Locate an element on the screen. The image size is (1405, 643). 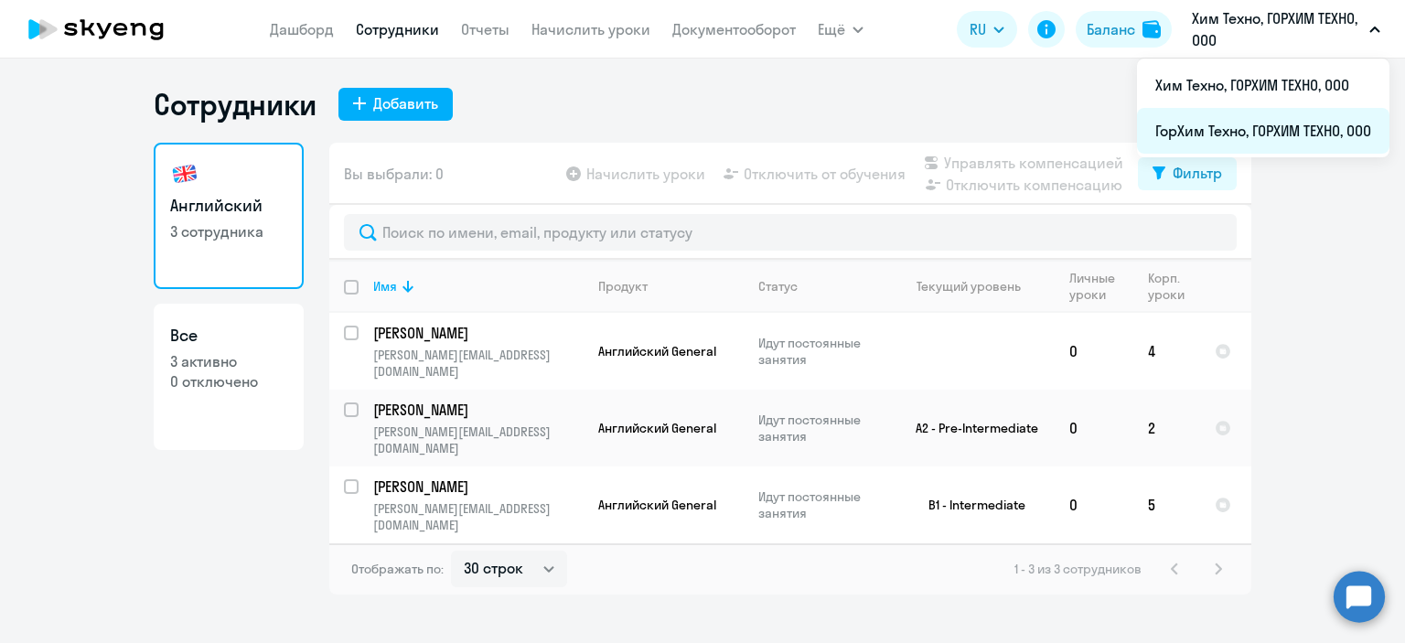
p: 3 сотрудника is located at coordinates (229, 231).